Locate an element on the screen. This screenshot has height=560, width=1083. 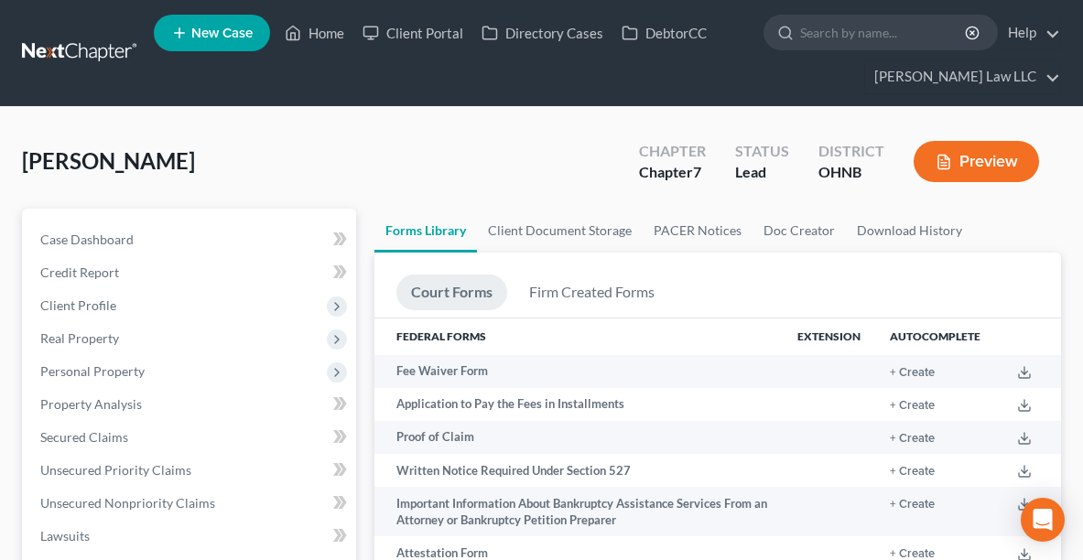
a: Client Document Storage is located at coordinates (559, 231).